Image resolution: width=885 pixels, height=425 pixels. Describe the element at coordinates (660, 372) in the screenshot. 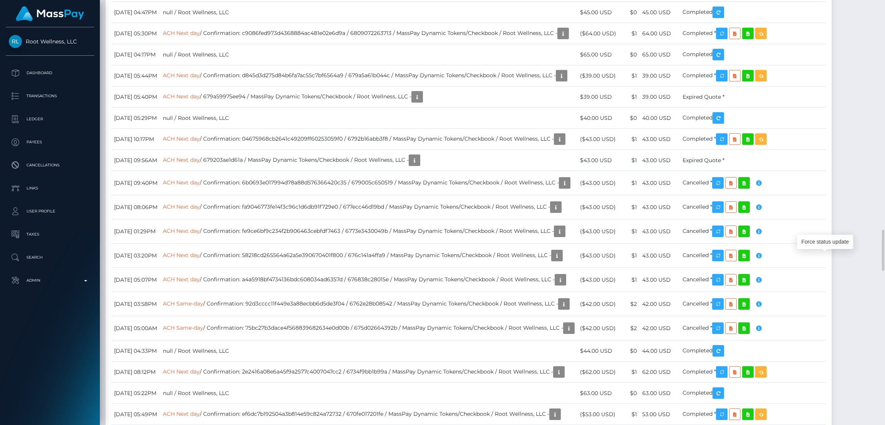

I see `td: 62.00 USD` at that location.